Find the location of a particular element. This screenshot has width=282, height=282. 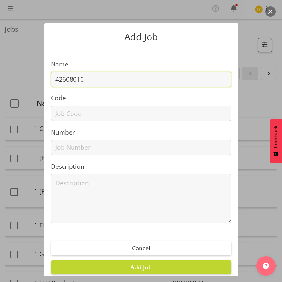

label: Name is located at coordinates (141, 64).